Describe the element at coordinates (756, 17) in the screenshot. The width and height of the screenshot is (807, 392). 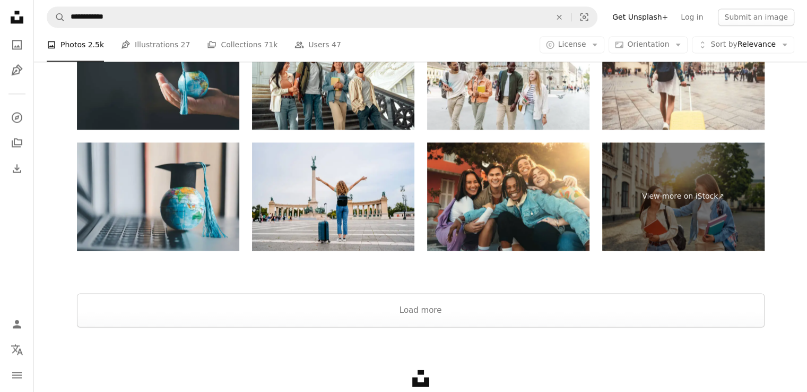
I see `button: Submit an image` at that location.